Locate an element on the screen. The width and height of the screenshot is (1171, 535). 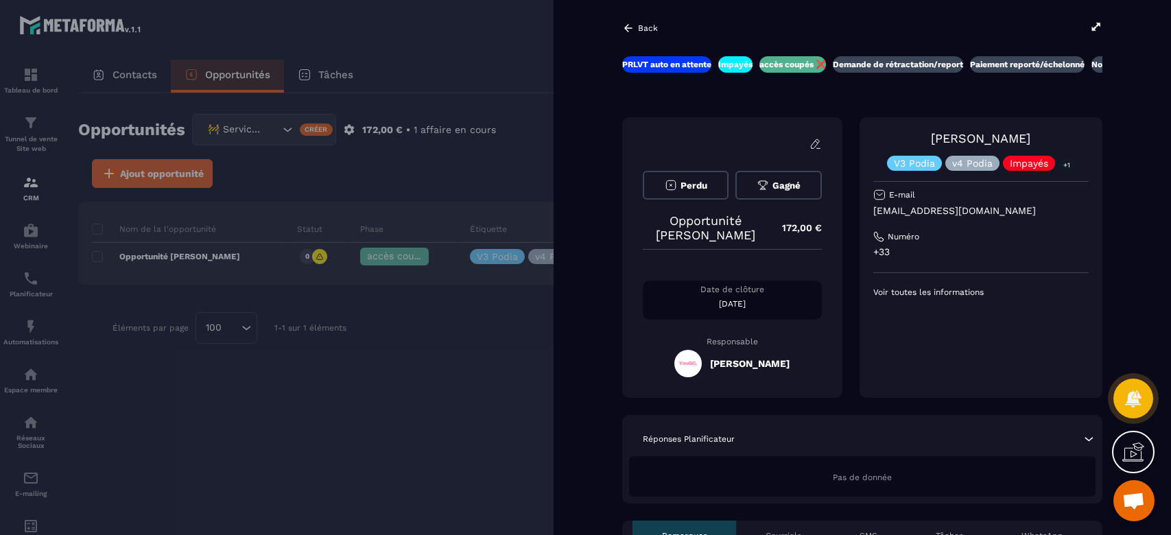
p: PRLVT auto en attente is located at coordinates (667, 64).